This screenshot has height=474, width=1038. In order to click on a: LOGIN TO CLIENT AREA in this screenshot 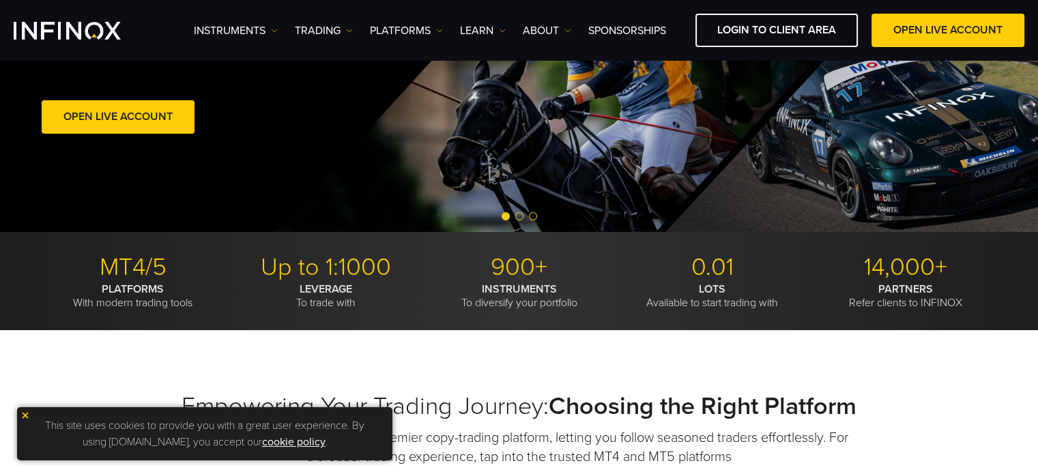, I will do `click(777, 30)`.